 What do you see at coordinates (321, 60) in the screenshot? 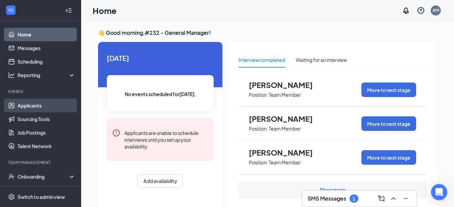
I see `div: Waiting for an interview` at bounding box center [321, 60].